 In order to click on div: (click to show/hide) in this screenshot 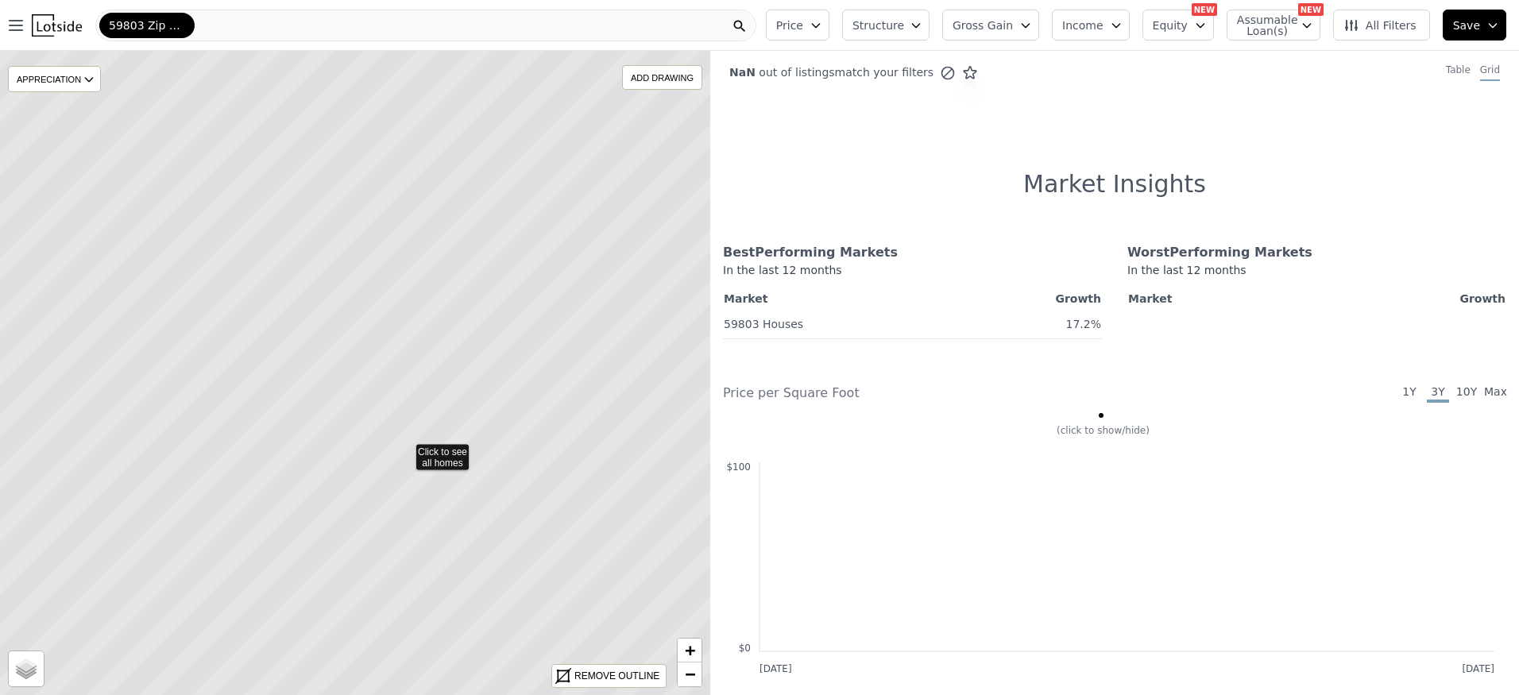, I will do `click(1103, 431)`.